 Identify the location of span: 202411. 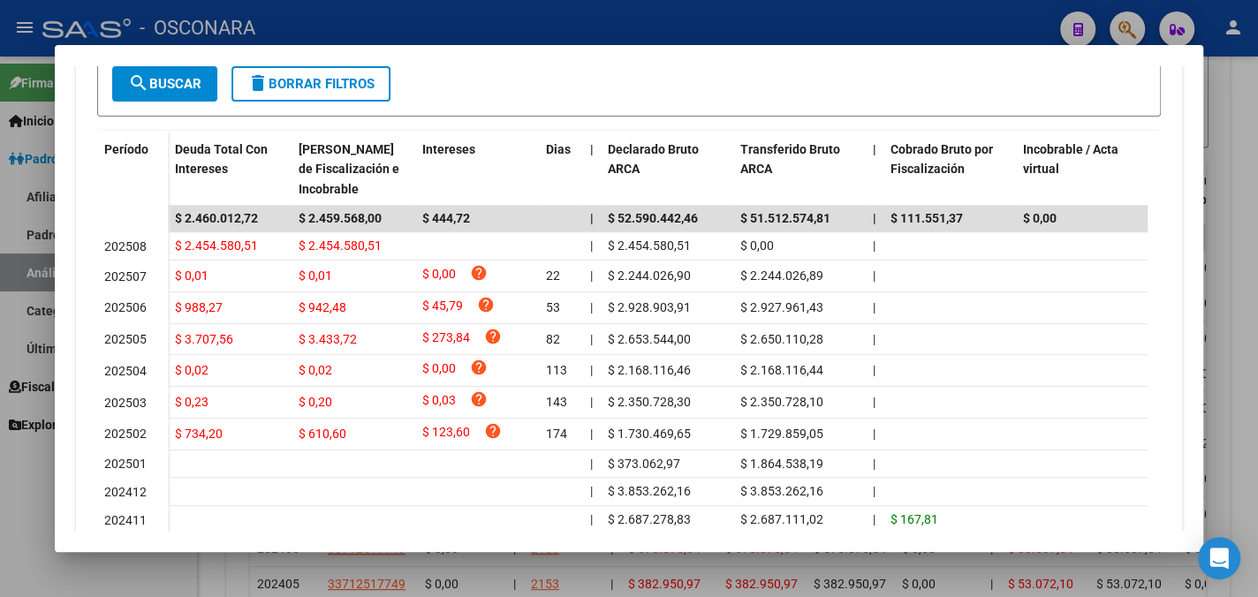
(125, 520).